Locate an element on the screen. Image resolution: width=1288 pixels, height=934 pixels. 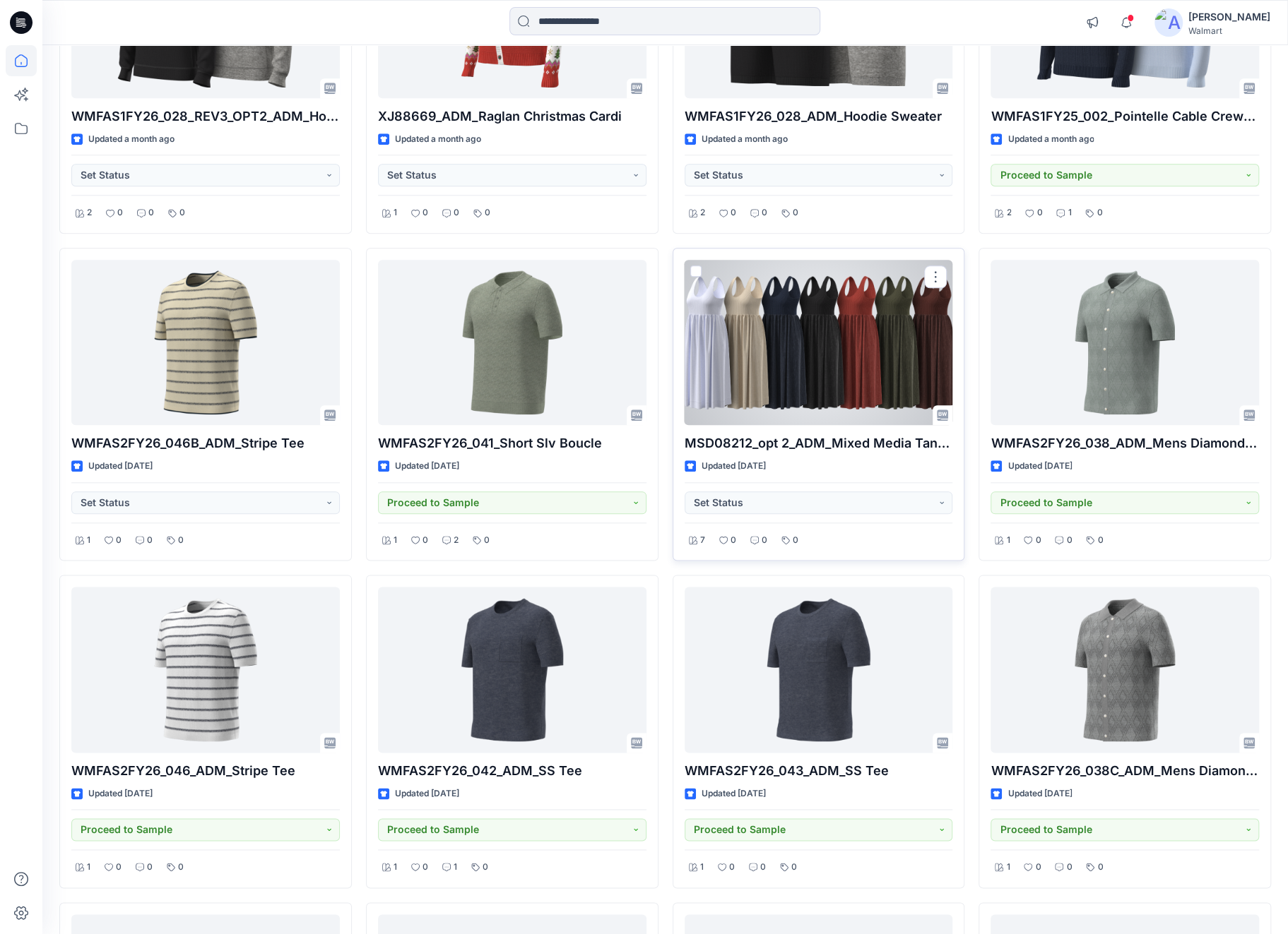
p: WMFAS2FY26_042_ADM_SS Tee is located at coordinates (512, 771).